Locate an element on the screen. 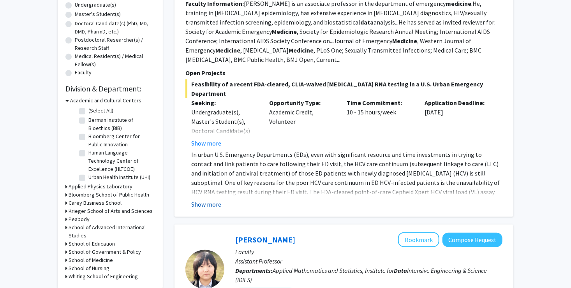 This screenshot has width=571, height=288. h3: Academic and Cultural Centers is located at coordinates (106, 101).